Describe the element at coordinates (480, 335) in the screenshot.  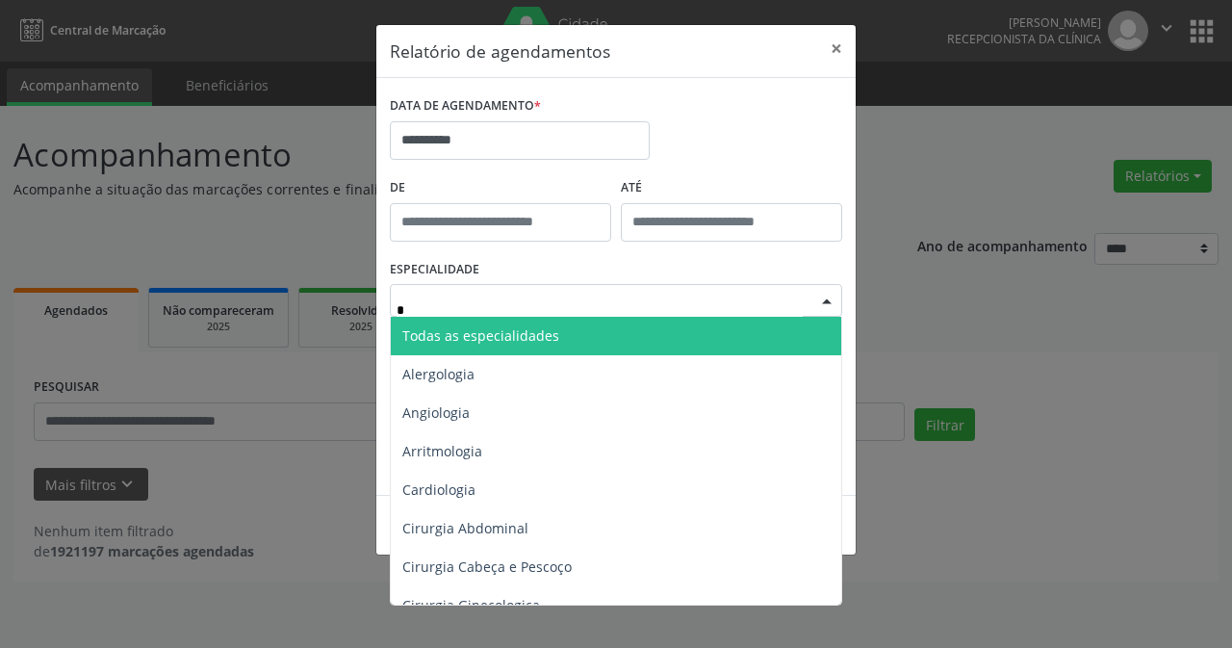
I see `span: Todas as especialidades` at that location.